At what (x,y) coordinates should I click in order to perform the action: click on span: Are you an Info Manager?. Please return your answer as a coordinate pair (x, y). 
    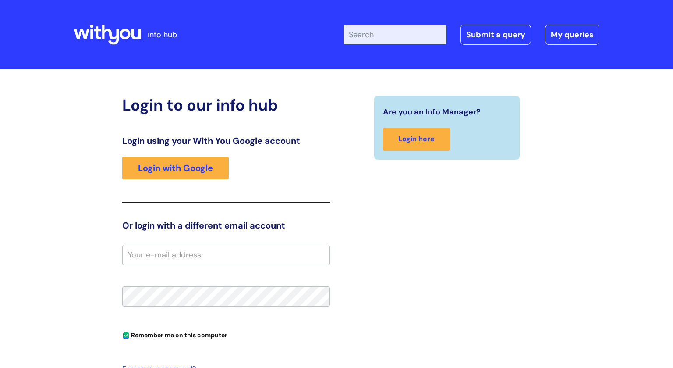
    Looking at the image, I should click on (432, 112).